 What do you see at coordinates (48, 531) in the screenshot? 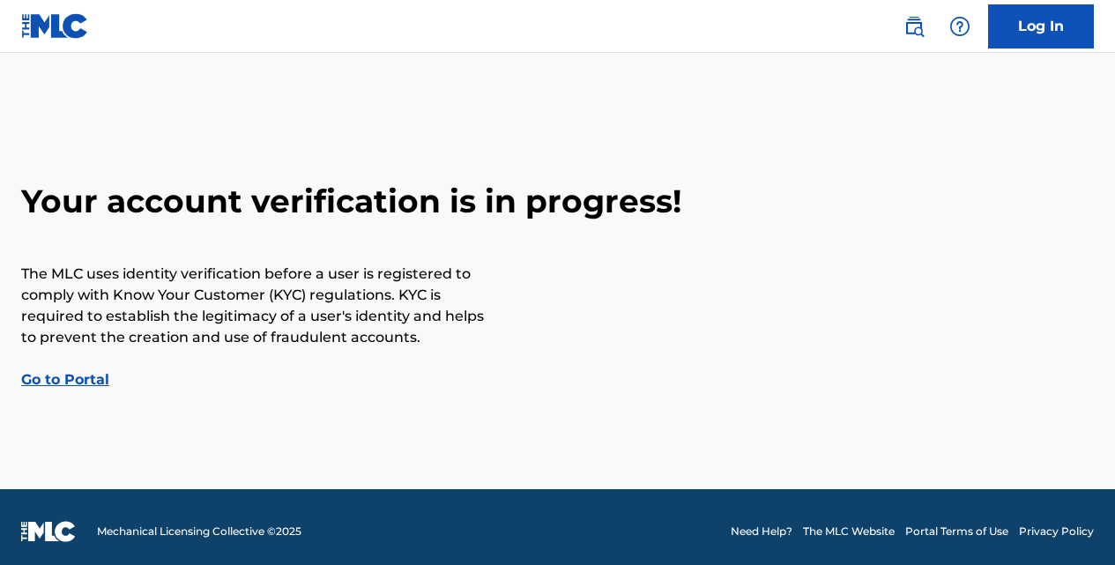
I see `img: logo` at bounding box center [48, 531].